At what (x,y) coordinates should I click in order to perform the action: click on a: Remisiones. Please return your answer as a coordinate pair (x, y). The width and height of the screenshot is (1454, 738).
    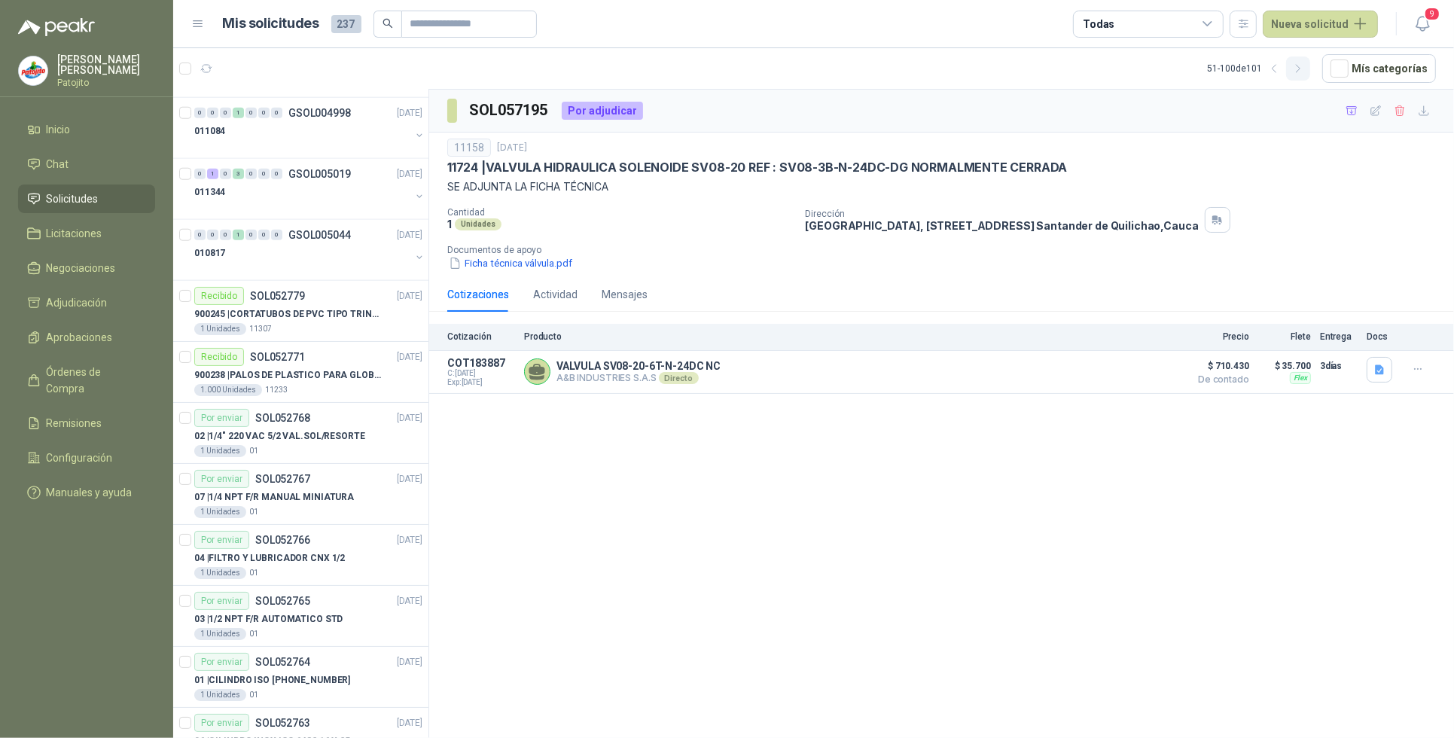
    Looking at the image, I should click on (87, 423).